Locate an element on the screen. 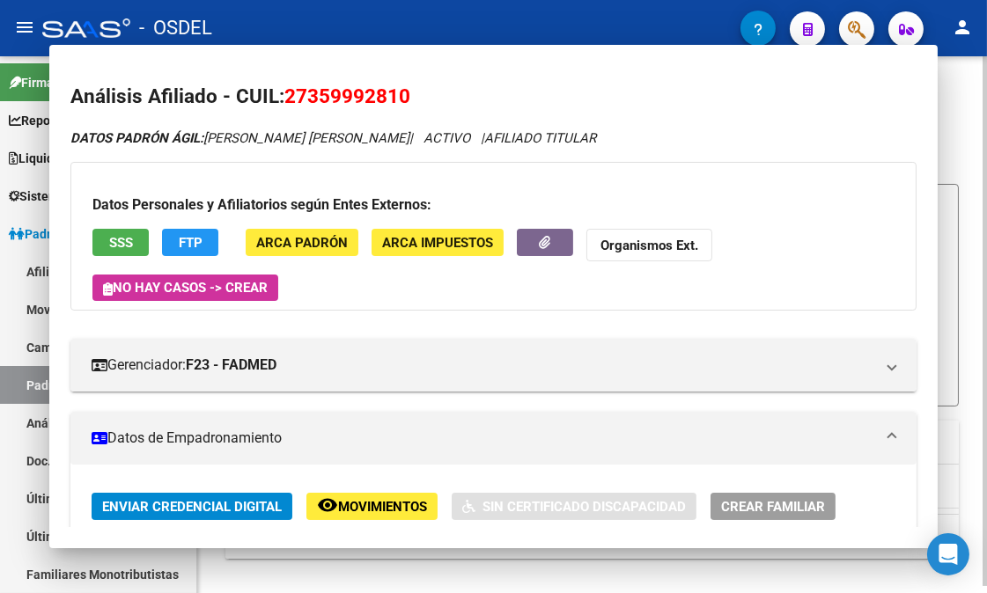  span: FTP is located at coordinates (190, 243).